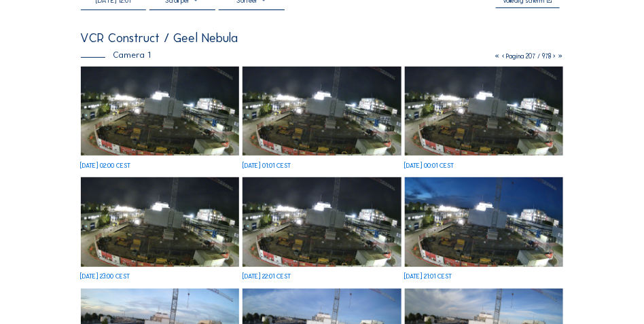  What do you see at coordinates (160, 38) in the screenshot?
I see `div: VCR Construct / Geel Nebula` at bounding box center [160, 38].